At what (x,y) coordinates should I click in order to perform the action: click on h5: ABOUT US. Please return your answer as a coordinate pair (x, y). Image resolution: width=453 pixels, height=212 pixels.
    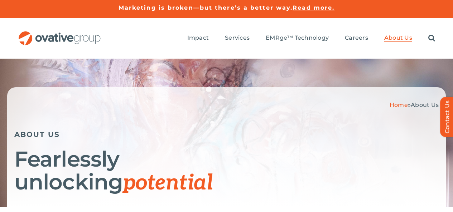
    Looking at the image, I should click on (226, 135).